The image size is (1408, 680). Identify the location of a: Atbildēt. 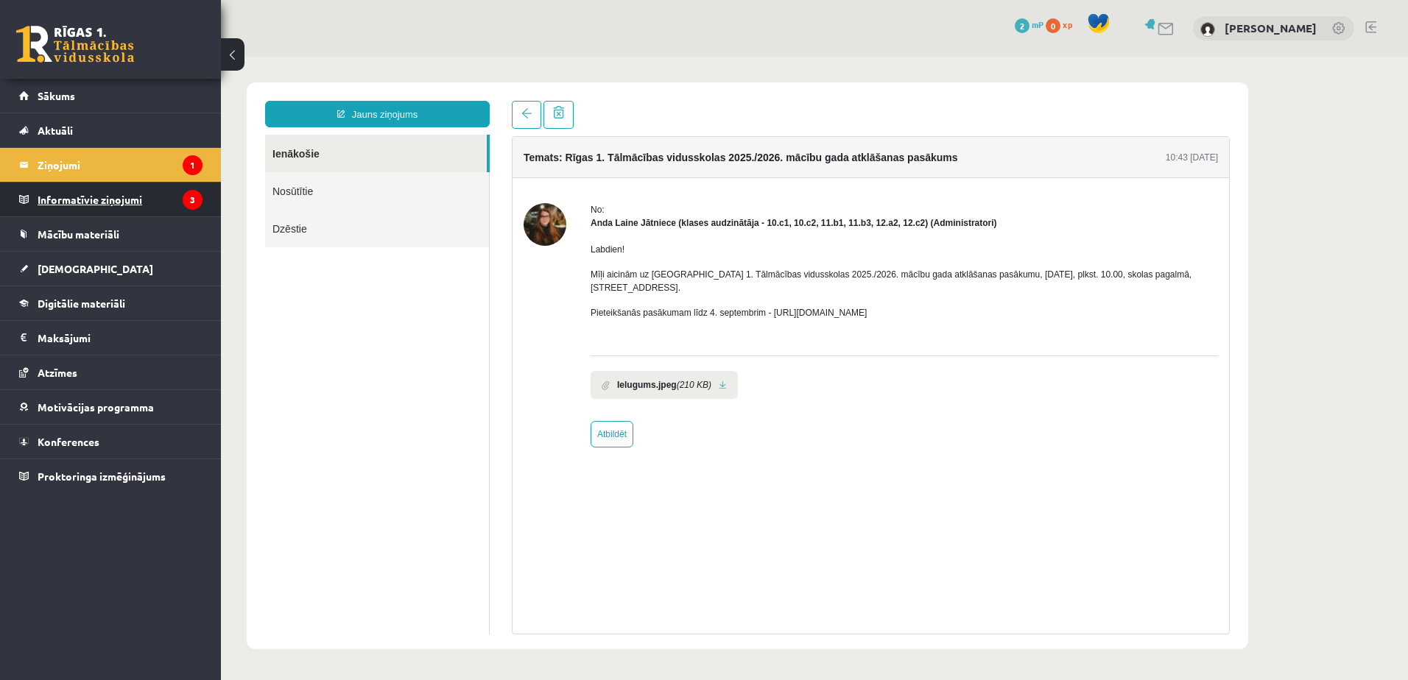
(391, 378).